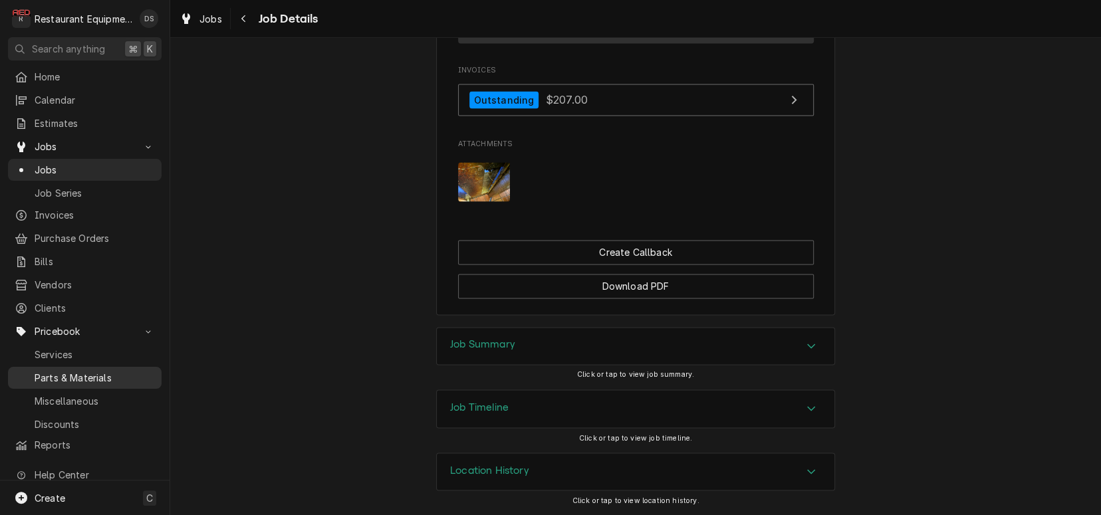 This screenshot has width=1101, height=515. What do you see at coordinates (94, 100) in the screenshot?
I see `span: Calendar` at bounding box center [94, 100].